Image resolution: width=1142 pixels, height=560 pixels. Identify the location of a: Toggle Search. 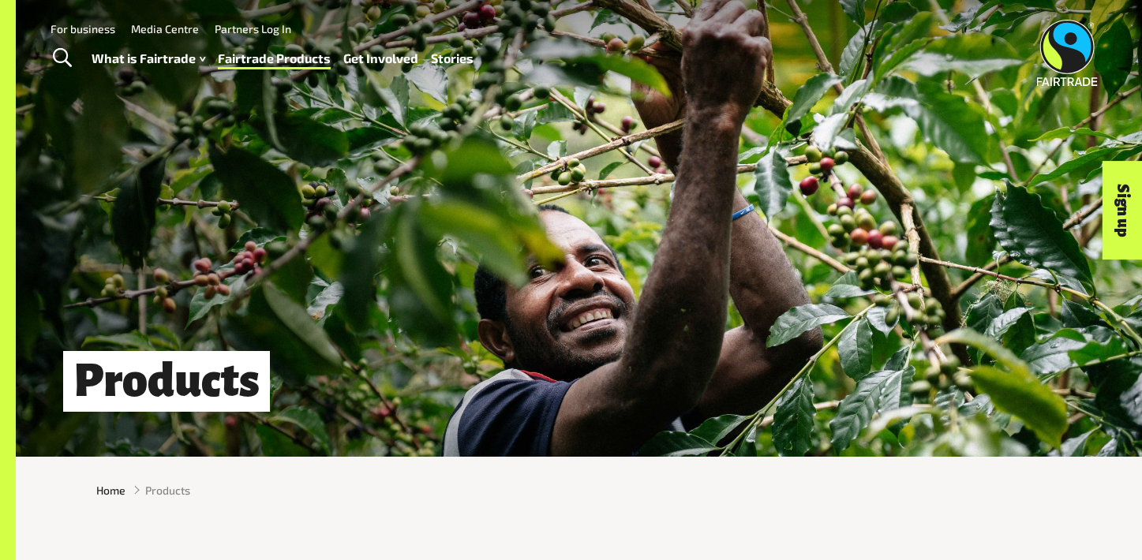
(62, 58).